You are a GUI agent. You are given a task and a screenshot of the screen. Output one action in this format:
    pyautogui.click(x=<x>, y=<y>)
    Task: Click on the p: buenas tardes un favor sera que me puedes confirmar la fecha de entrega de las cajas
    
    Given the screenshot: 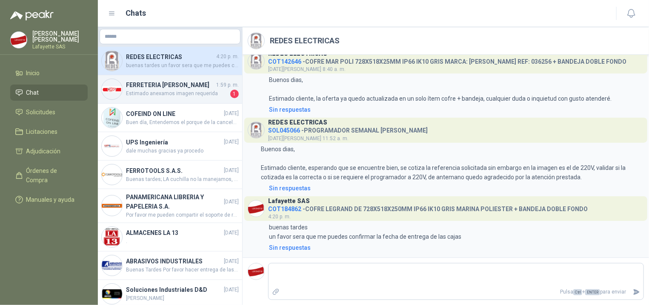 What is the action you would take?
    pyautogui.click(x=365, y=232)
    